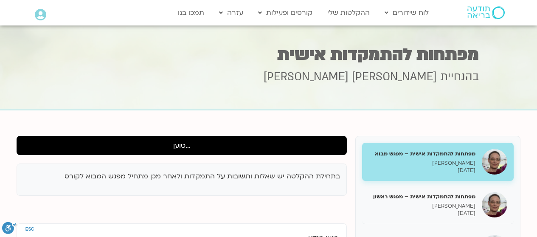 This screenshot has height=237, width=537. Describe the element at coordinates (285, 13) in the screenshot. I see `a: קורסים ופעילות` at that location.